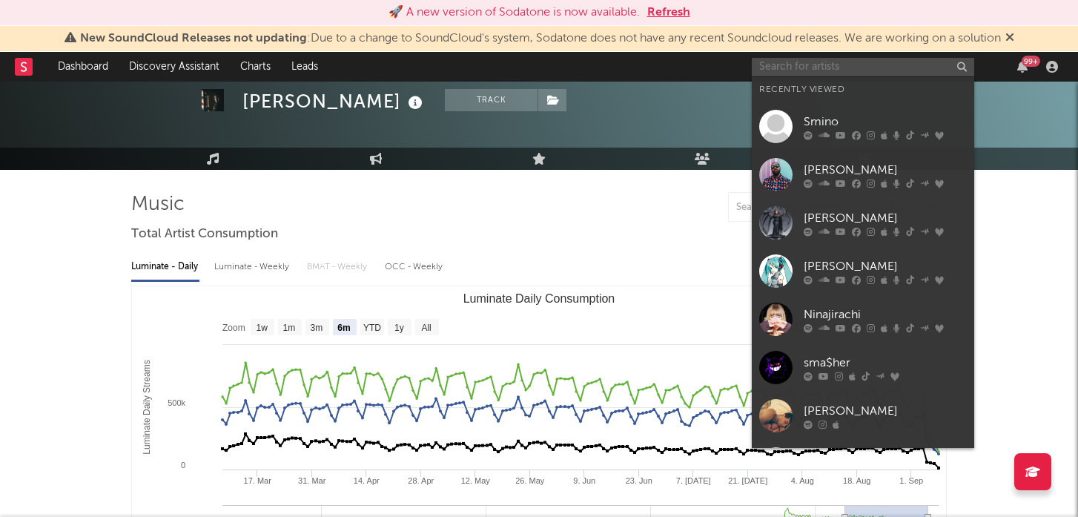 This screenshot has height=517, width=1078. Describe the element at coordinates (863, 319) in the screenshot. I see `a: Ninajirachi` at that location.